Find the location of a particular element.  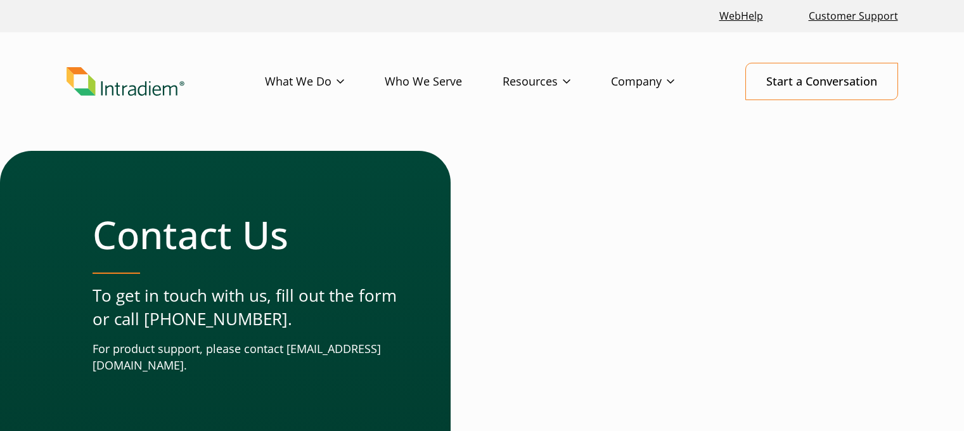

a: Customer Support is located at coordinates (853, 16).